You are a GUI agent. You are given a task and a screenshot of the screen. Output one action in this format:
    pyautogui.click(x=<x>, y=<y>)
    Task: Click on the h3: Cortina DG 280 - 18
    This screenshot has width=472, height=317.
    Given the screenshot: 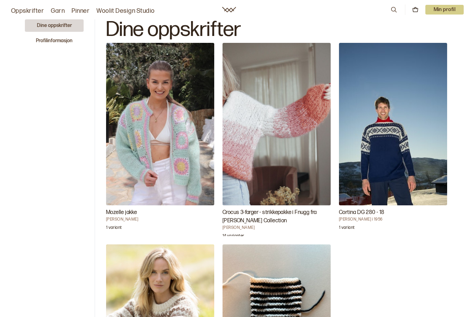 What is the action you would take?
    pyautogui.click(x=393, y=213)
    